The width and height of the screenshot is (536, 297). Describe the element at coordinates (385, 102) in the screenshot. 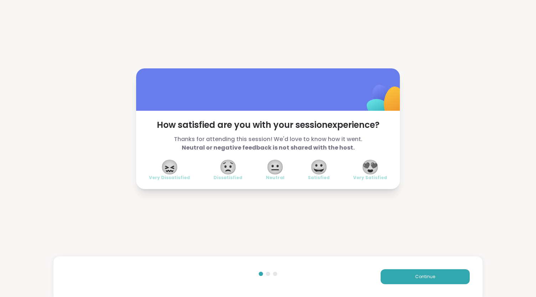

I see `img: ShareWell Logomark` at that location.